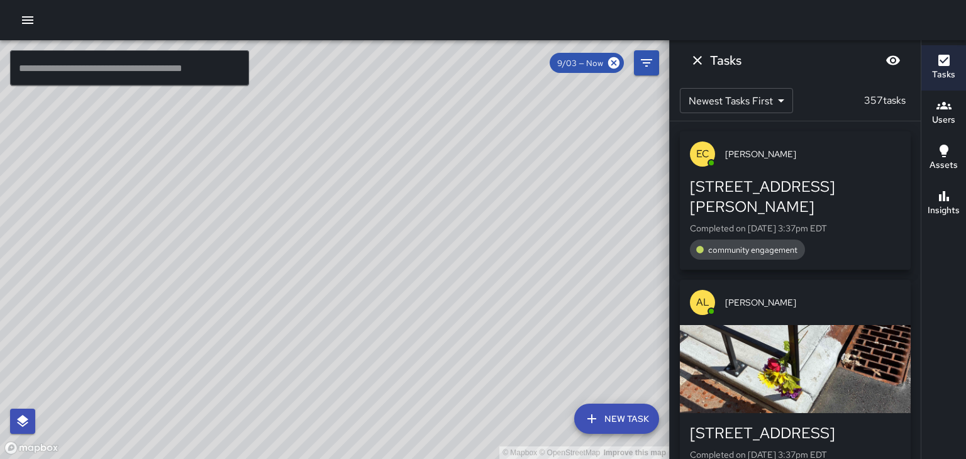  I want to click on h6: Assets, so click(943, 165).